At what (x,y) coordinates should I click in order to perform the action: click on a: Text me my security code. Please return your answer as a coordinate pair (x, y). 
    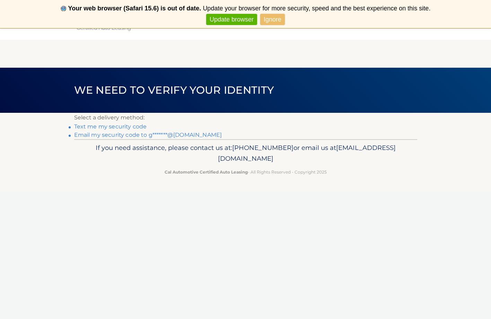
    Looking at the image, I should click on (111, 126).